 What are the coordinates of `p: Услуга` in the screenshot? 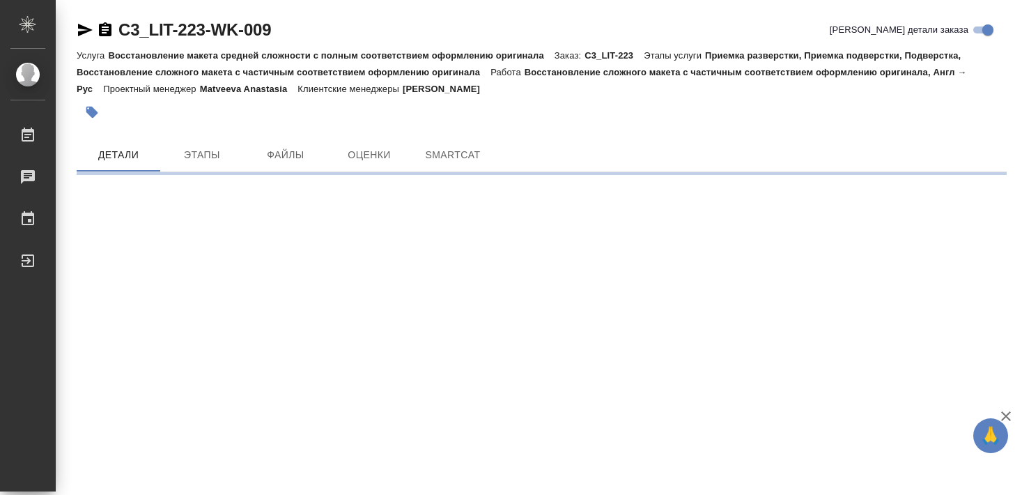 It's located at (92, 55).